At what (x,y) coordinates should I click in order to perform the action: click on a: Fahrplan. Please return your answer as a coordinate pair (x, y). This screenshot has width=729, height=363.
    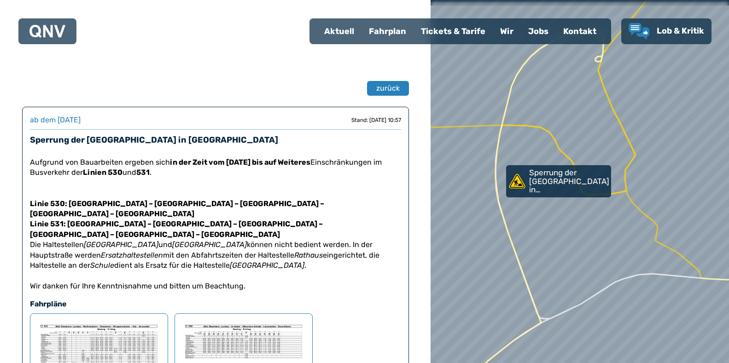
    Looking at the image, I should click on (387, 31).